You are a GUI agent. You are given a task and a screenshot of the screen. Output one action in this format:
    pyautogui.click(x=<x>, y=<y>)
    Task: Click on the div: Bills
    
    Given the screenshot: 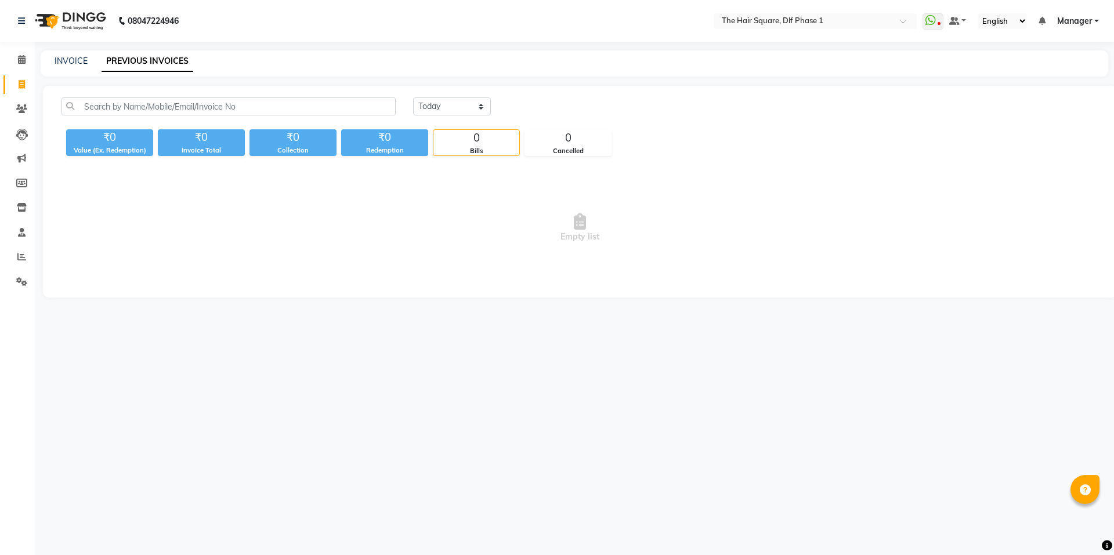 What is the action you would take?
    pyautogui.click(x=476, y=151)
    